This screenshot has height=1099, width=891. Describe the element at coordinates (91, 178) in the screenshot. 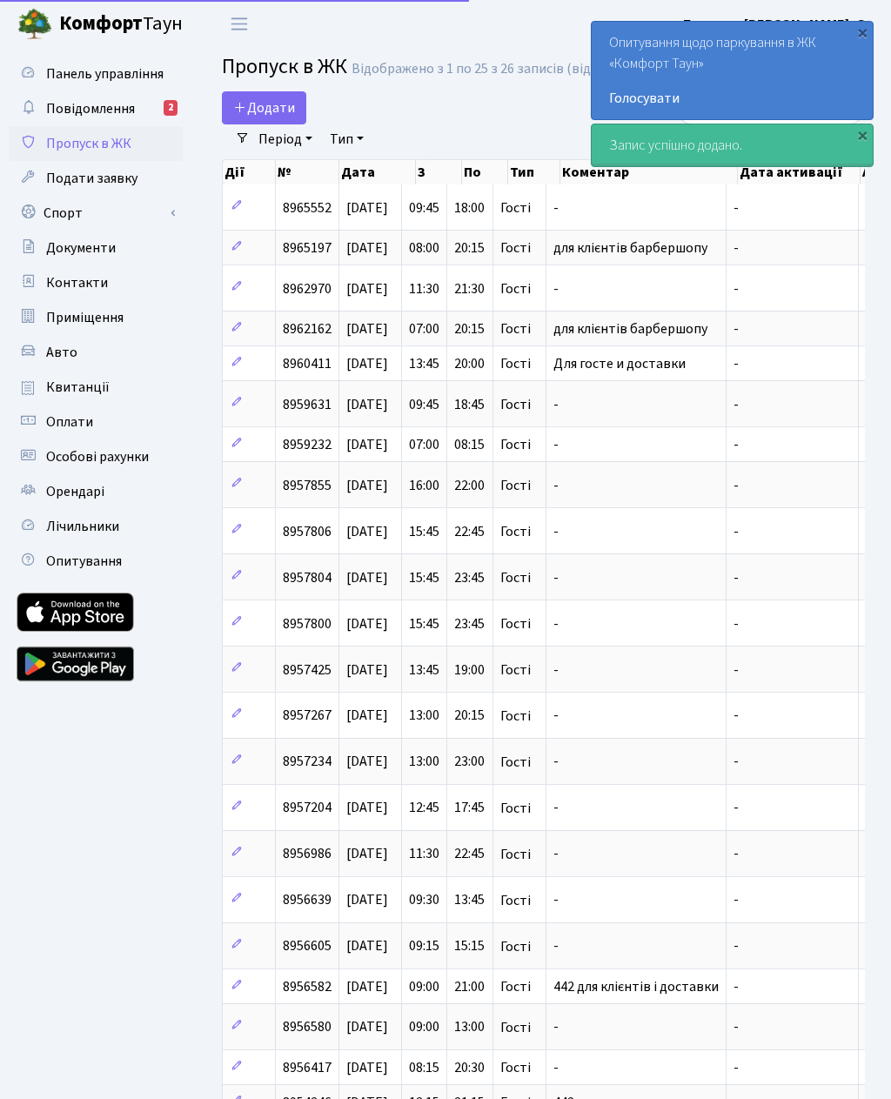

I see `span: Подати заявку` at that location.